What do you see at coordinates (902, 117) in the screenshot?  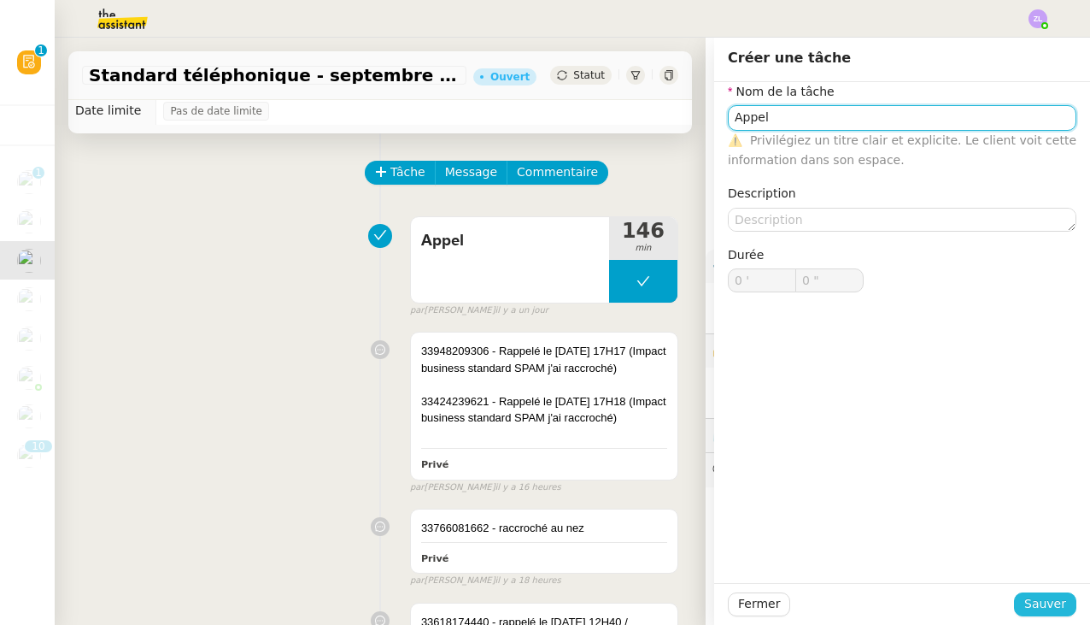 I see `input: Nom` at bounding box center [902, 117].